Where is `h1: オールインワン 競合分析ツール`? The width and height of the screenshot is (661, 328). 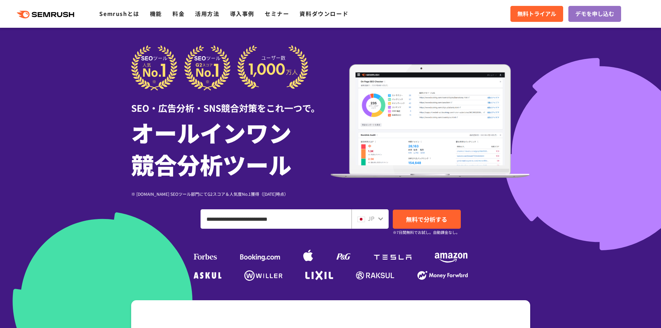 h1: オールインワン 競合分析ツール is located at coordinates (231, 148).